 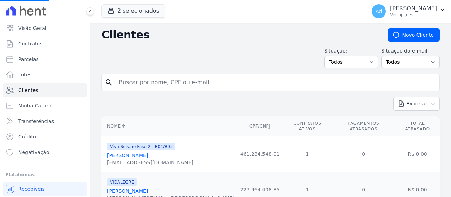 What do you see at coordinates (307, 126) in the screenshot?
I see `th: Contratos Ativos` at bounding box center [307, 126].